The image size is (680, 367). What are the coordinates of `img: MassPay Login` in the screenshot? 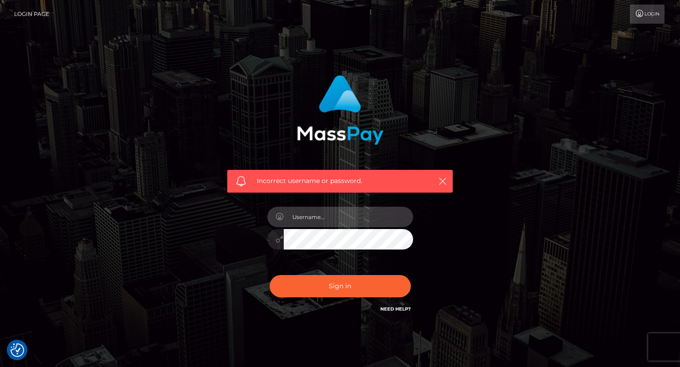 It's located at (340, 110).